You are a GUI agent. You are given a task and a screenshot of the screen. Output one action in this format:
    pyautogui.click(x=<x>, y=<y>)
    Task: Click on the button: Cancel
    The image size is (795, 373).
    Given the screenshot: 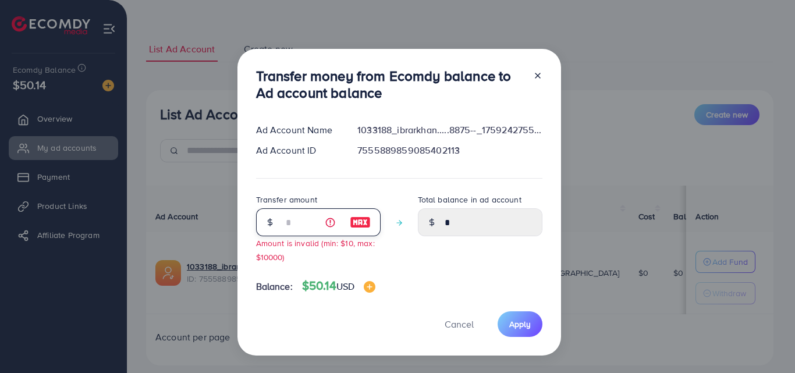 What is the action you would take?
    pyautogui.click(x=459, y=324)
    